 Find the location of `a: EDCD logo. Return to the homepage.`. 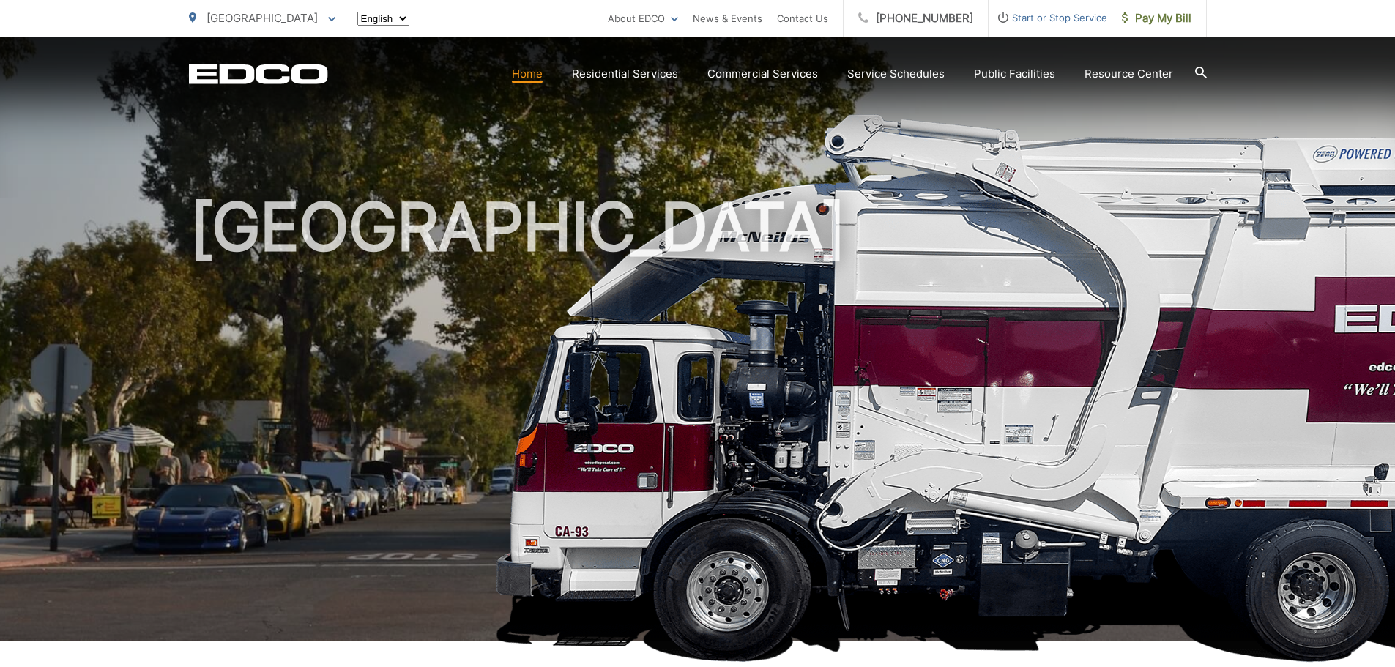

a: EDCD logo. Return to the homepage. is located at coordinates (259, 74).